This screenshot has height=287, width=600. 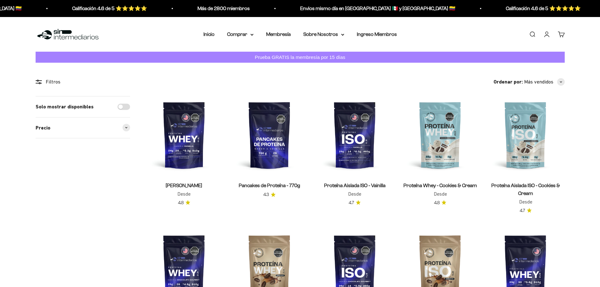 I want to click on summary: Sobre Nosotros, so click(x=324, y=34).